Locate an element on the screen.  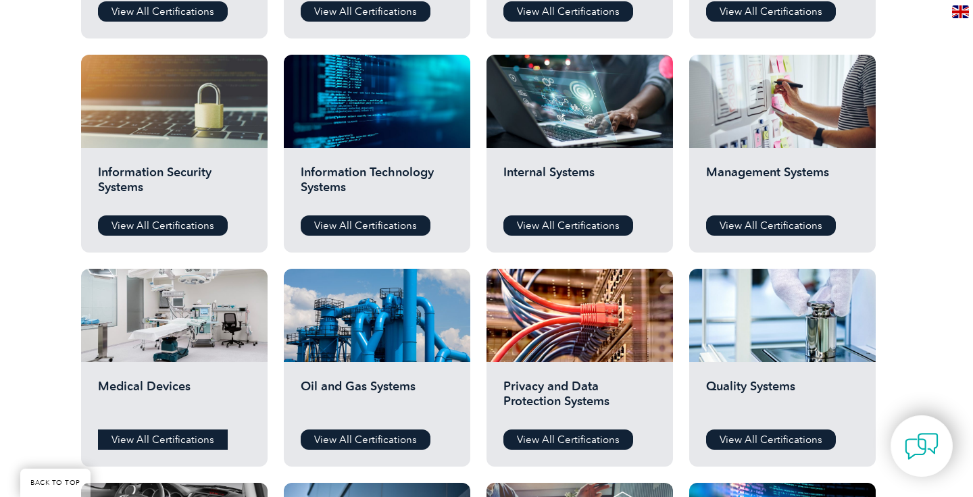
h2: Information Security Systems is located at coordinates (174, 185).